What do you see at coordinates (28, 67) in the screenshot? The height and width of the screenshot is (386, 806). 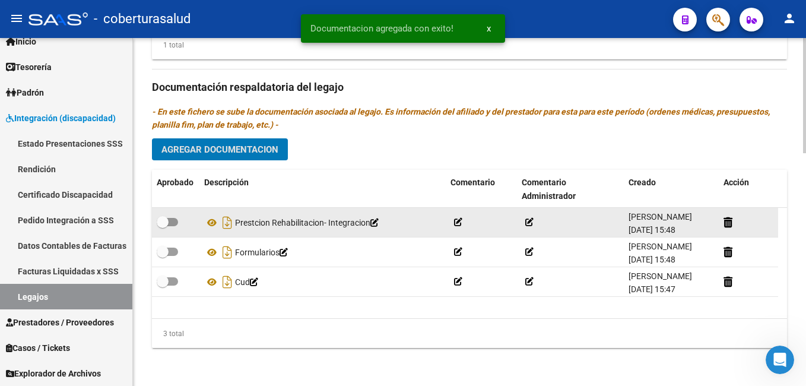 I see `span: Tesorería` at bounding box center [28, 67].